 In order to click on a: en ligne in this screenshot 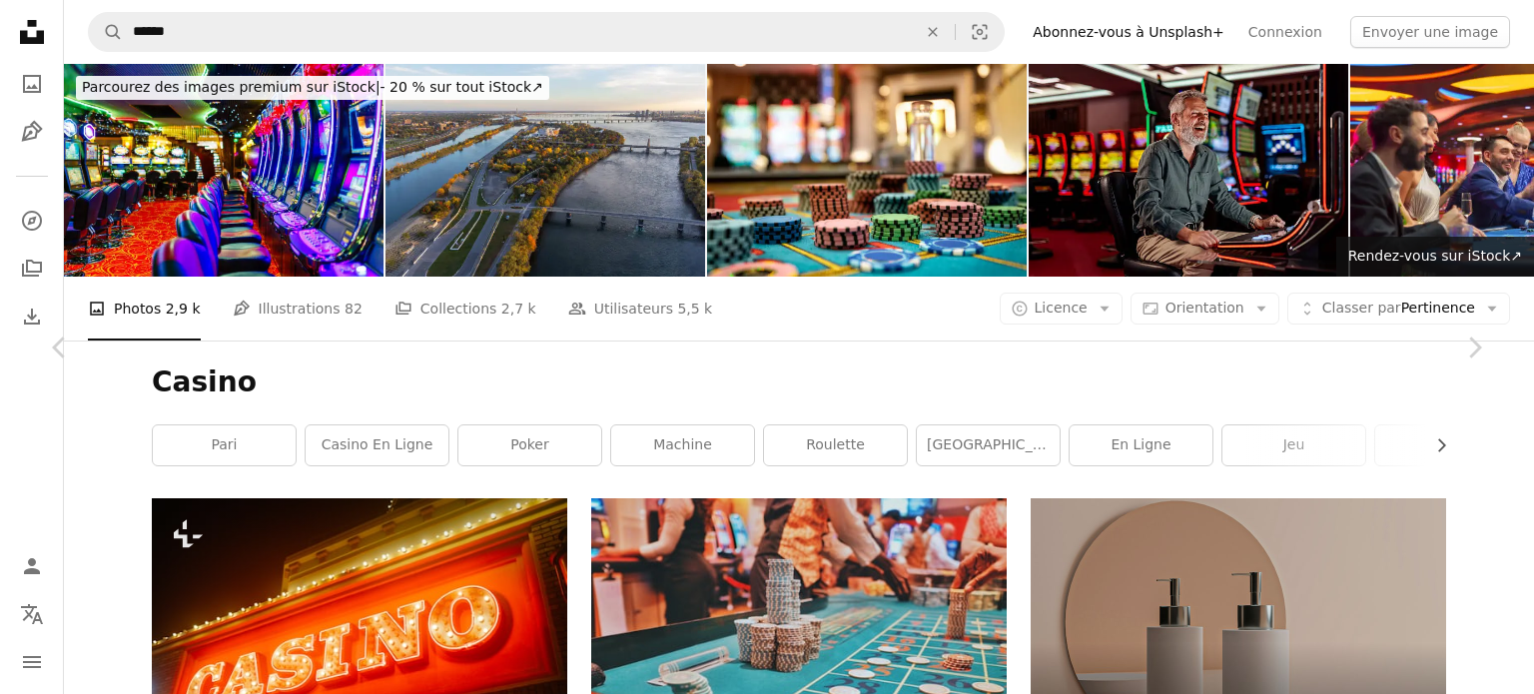, I will do `click(1141, 445)`.